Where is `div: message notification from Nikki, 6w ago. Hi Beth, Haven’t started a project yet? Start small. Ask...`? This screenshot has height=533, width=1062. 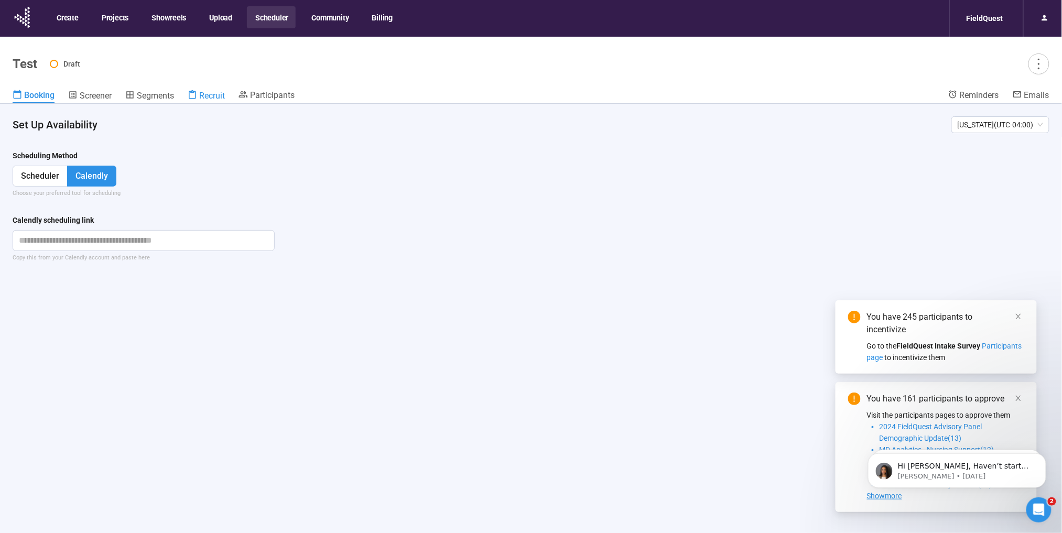 div: message notification from Nikki, 6w ago. Hi Beth, Haven’t started a project yet? Start small. Ask... is located at coordinates (105, 39).